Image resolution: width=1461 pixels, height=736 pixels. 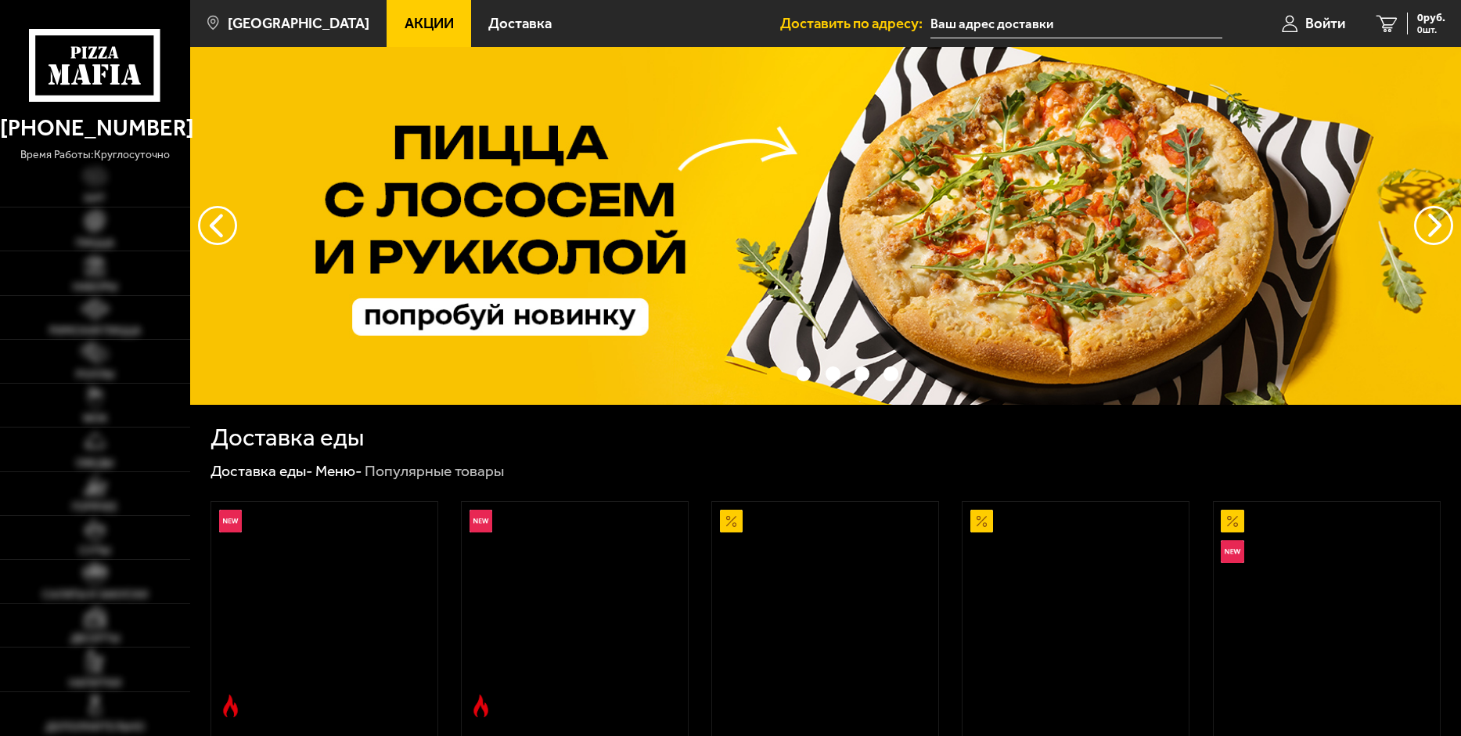 I want to click on a: Доставка еды-, so click(x=261, y=470).